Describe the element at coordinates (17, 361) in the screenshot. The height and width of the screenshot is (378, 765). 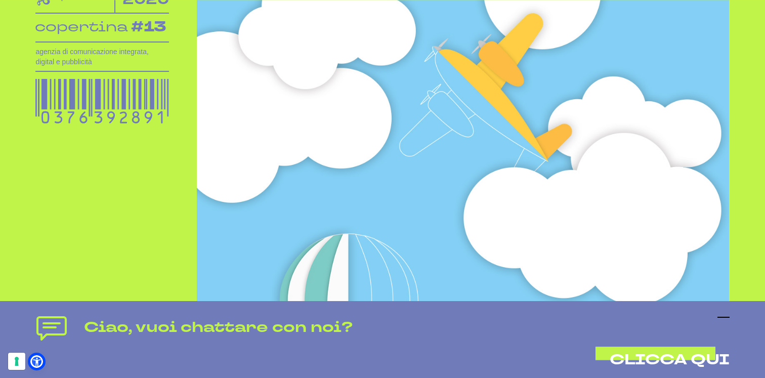
I see `button: Le tue preferenze relative al consenso per le tecnologie di tracciamento` at that location.